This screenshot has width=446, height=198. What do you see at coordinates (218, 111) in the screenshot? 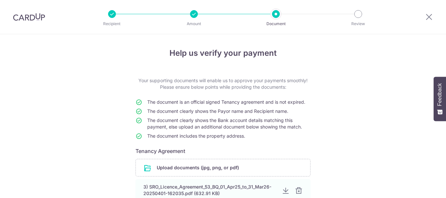
I see `span: The document clearly shows the Payor name and Recipient name.` at bounding box center [218, 111].